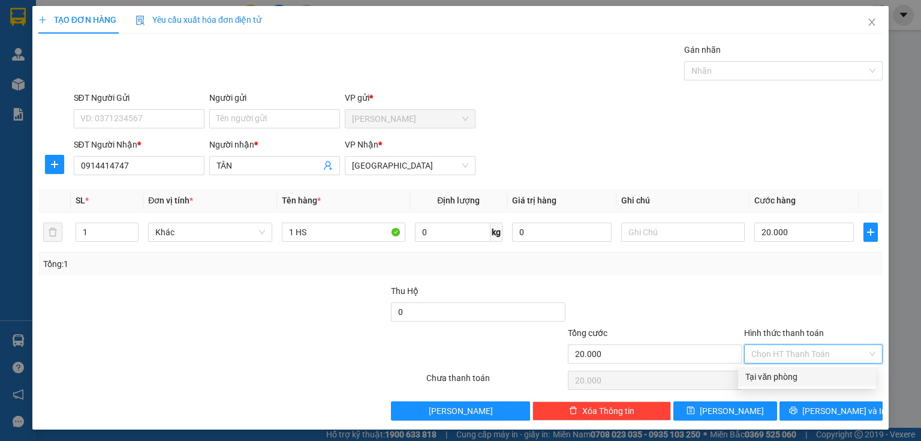 Image resolution: width=921 pixels, height=441 pixels. I want to click on img: icon, so click(140, 20).